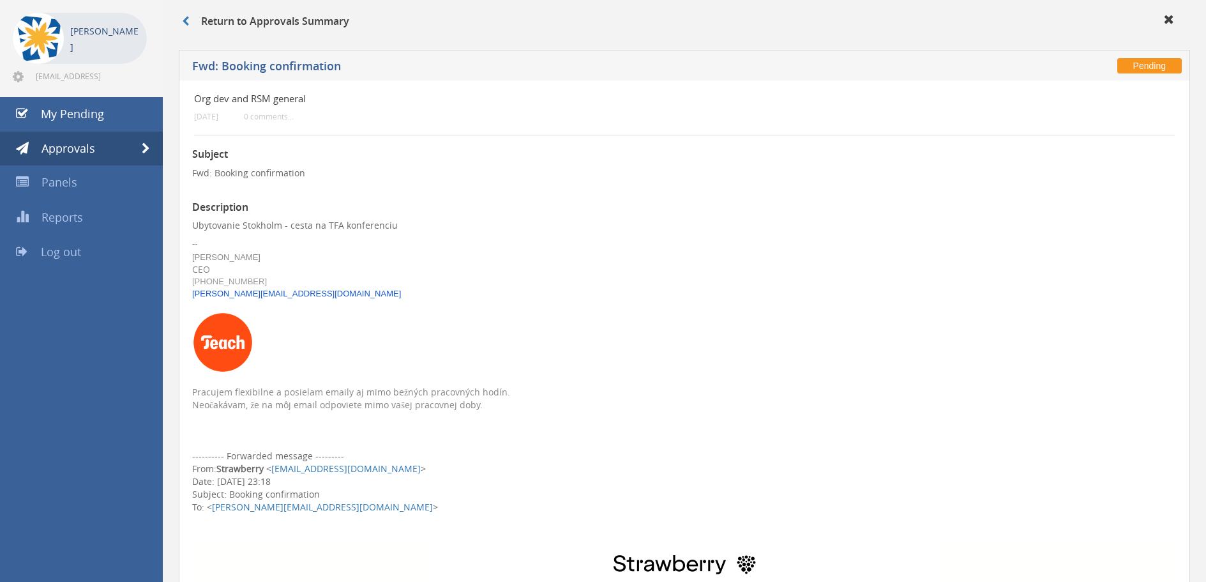 This screenshot has width=1206, height=582. I want to click on span: Log out, so click(61, 252).